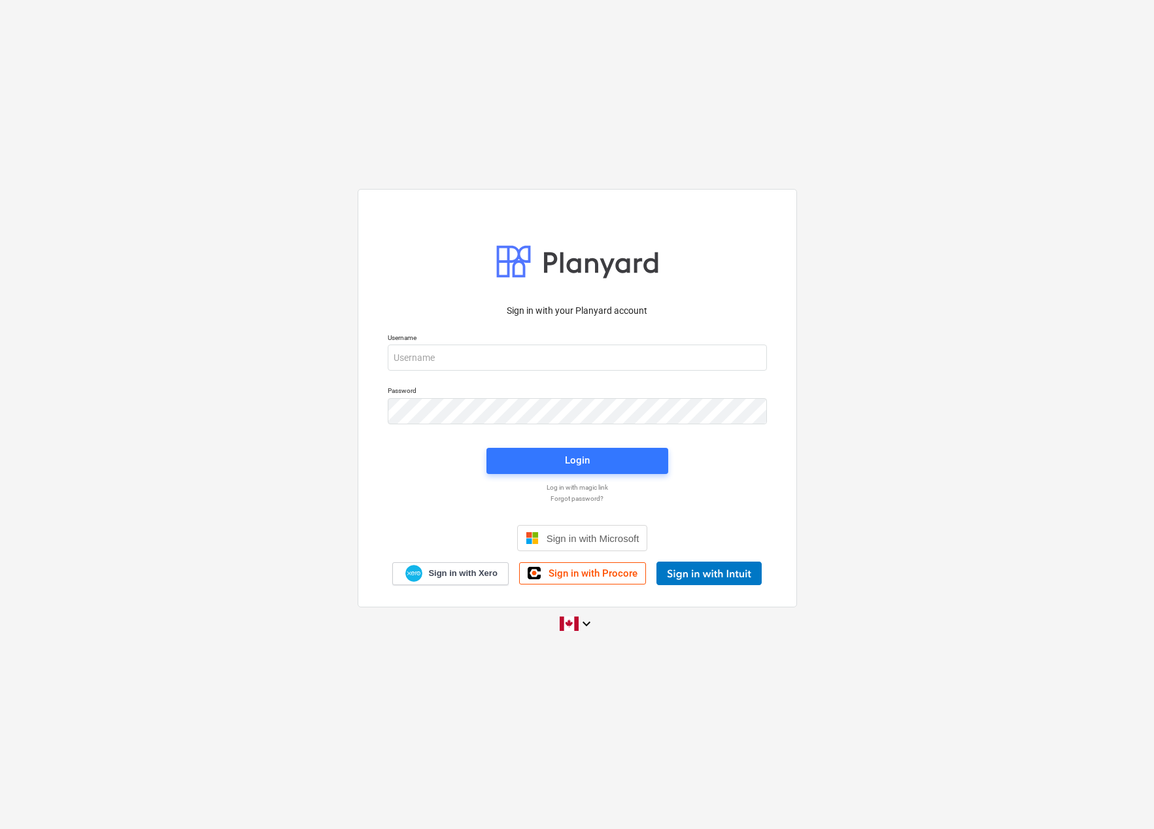 Image resolution: width=1154 pixels, height=829 pixels. What do you see at coordinates (593, 538) in the screenshot?
I see `span: Sign in with Microsoft` at bounding box center [593, 538].